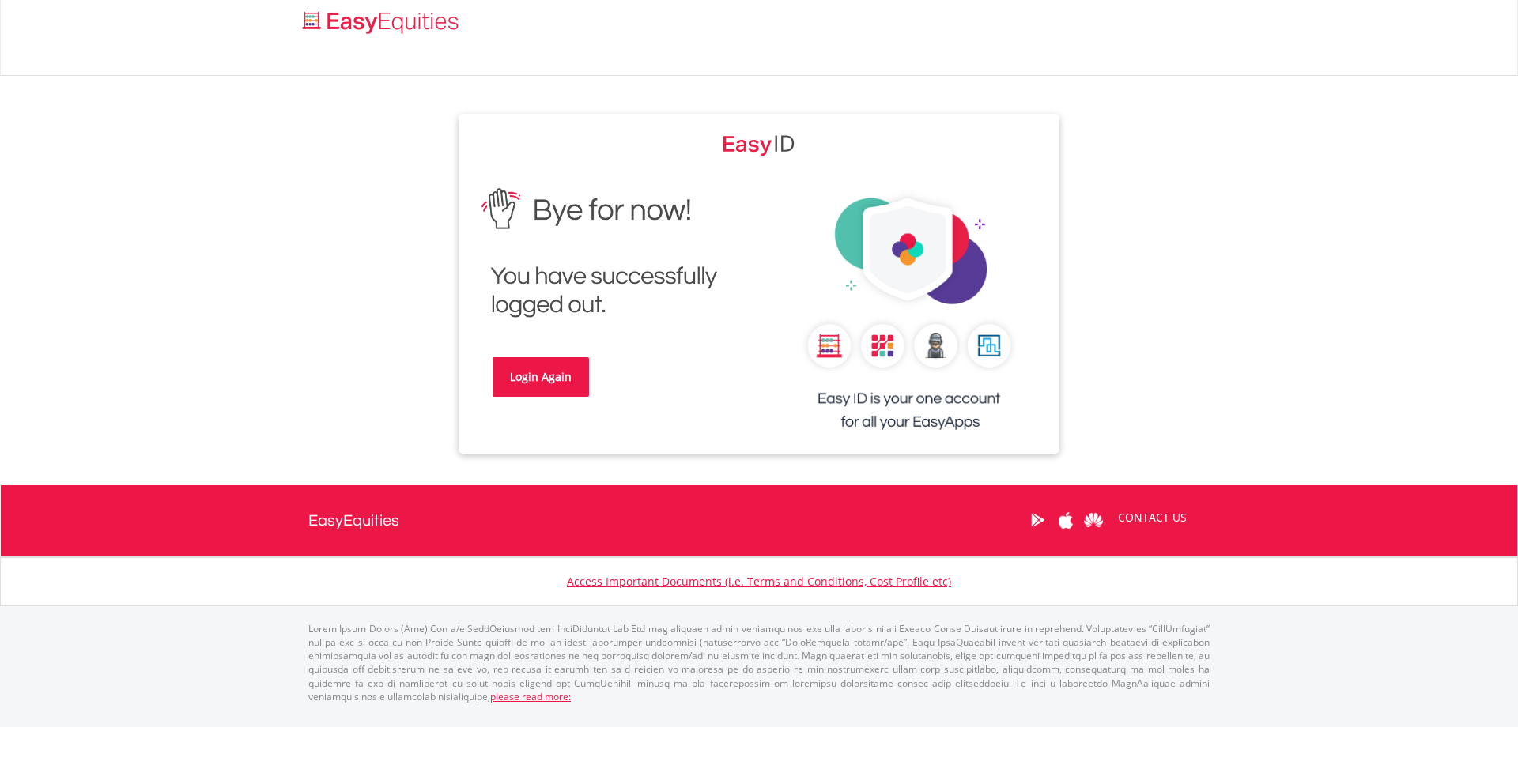 The image size is (1518, 784). Describe the element at coordinates (1152, 517) in the screenshot. I see `a: CONTACT US` at that location.